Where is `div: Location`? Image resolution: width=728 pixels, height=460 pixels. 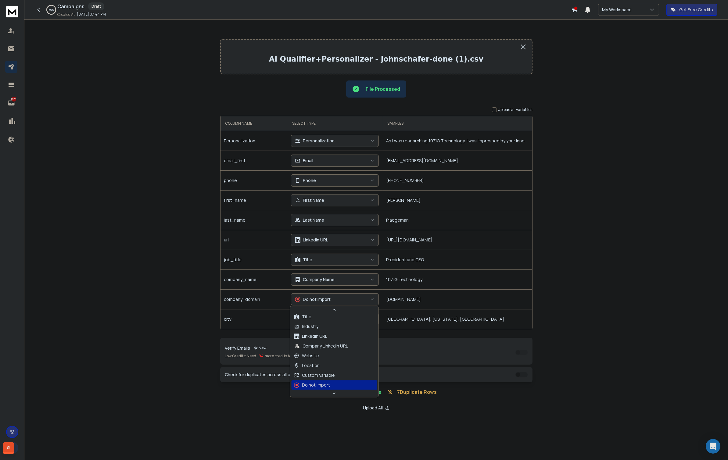
div: Location is located at coordinates (307, 366).